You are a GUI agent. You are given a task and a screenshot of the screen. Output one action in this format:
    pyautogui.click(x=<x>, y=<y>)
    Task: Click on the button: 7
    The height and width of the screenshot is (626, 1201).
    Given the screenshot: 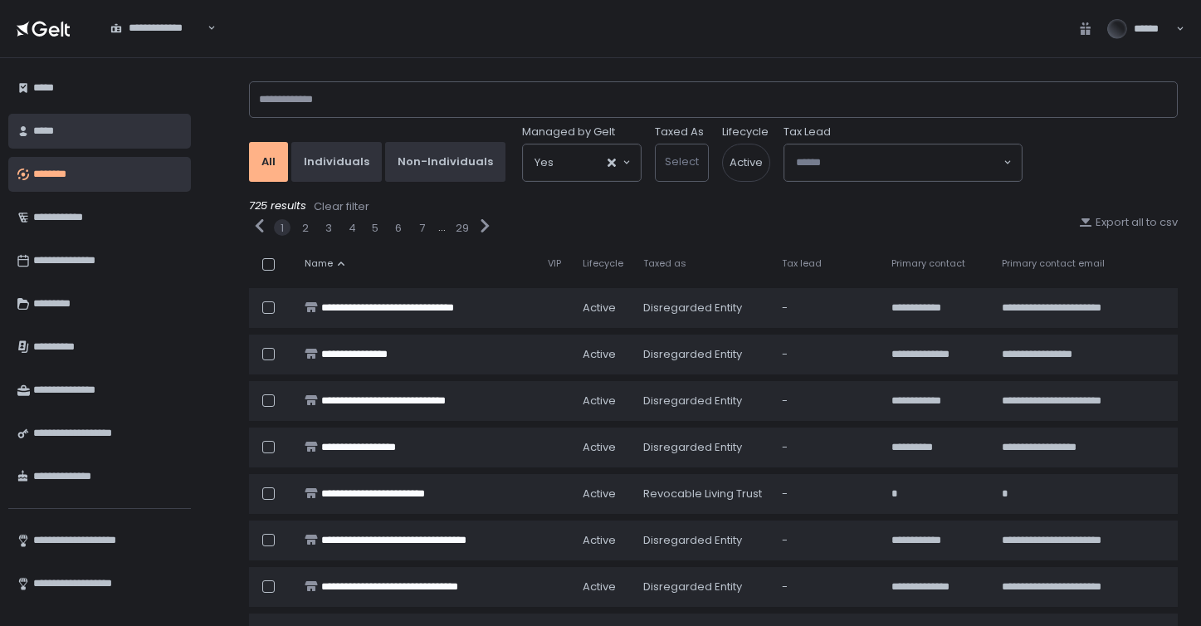 What is the action you would take?
    pyautogui.click(x=421, y=228)
    